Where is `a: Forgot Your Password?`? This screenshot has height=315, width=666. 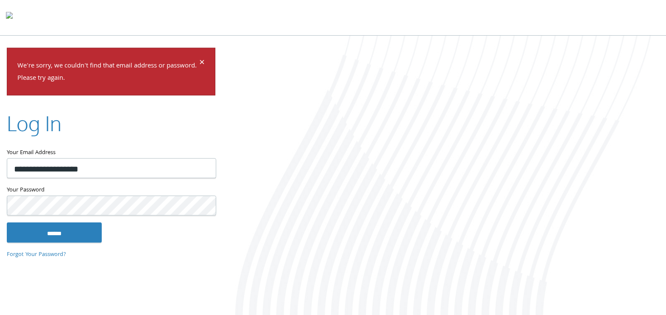
a: Forgot Your Password? is located at coordinates (36, 255).